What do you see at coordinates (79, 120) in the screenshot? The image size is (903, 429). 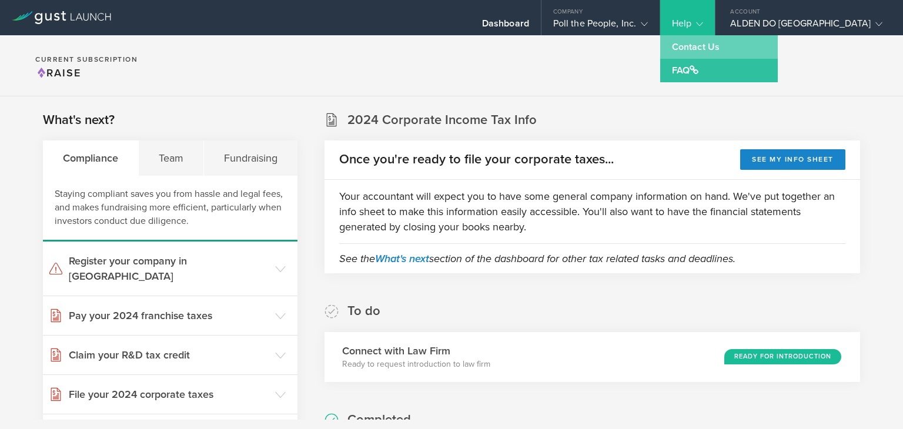 I see `h2: What's next?` at bounding box center [79, 120].